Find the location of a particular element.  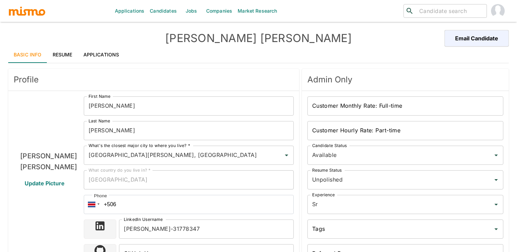

label: LinkedIn Username is located at coordinates (143, 219).